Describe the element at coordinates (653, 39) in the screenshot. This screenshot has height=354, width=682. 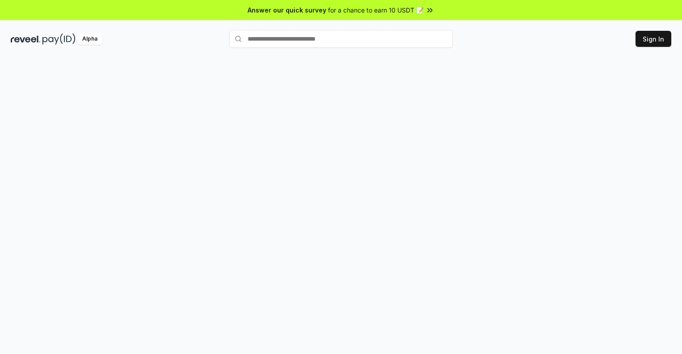
I see `button: Sign In` at that location.